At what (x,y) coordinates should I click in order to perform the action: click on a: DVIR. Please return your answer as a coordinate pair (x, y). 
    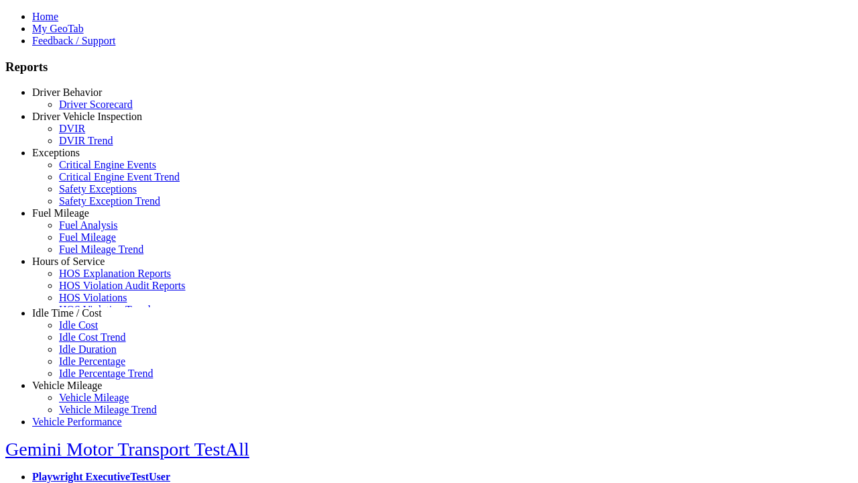
    Looking at the image, I should click on (72, 128).